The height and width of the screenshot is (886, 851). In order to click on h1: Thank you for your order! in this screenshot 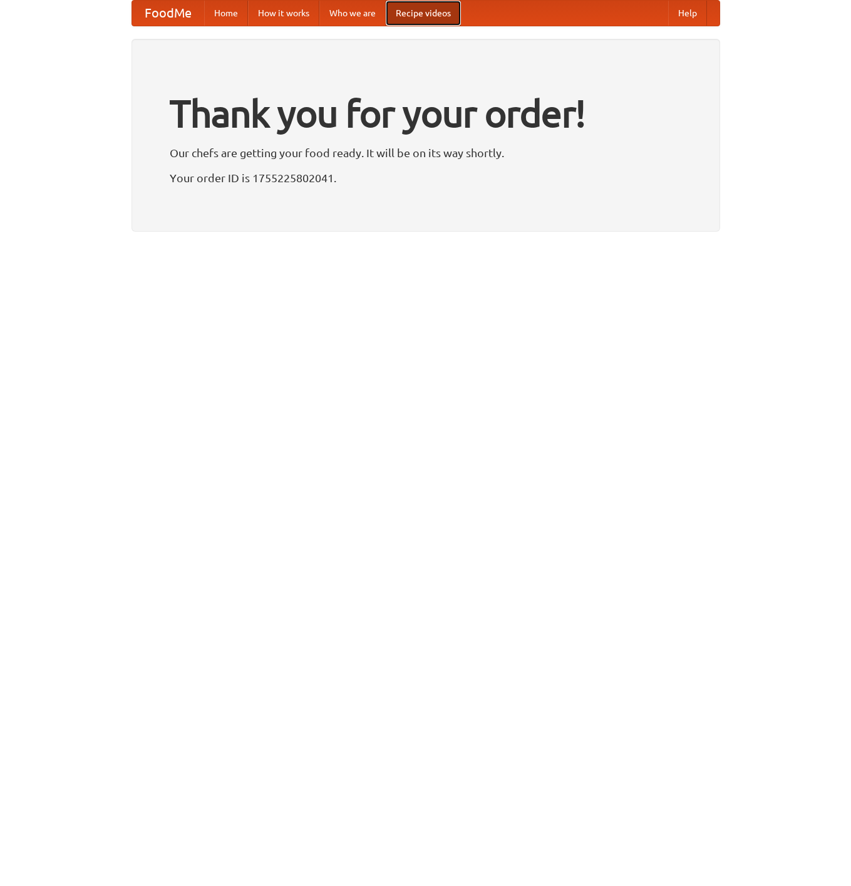, I will do `click(426, 113)`.